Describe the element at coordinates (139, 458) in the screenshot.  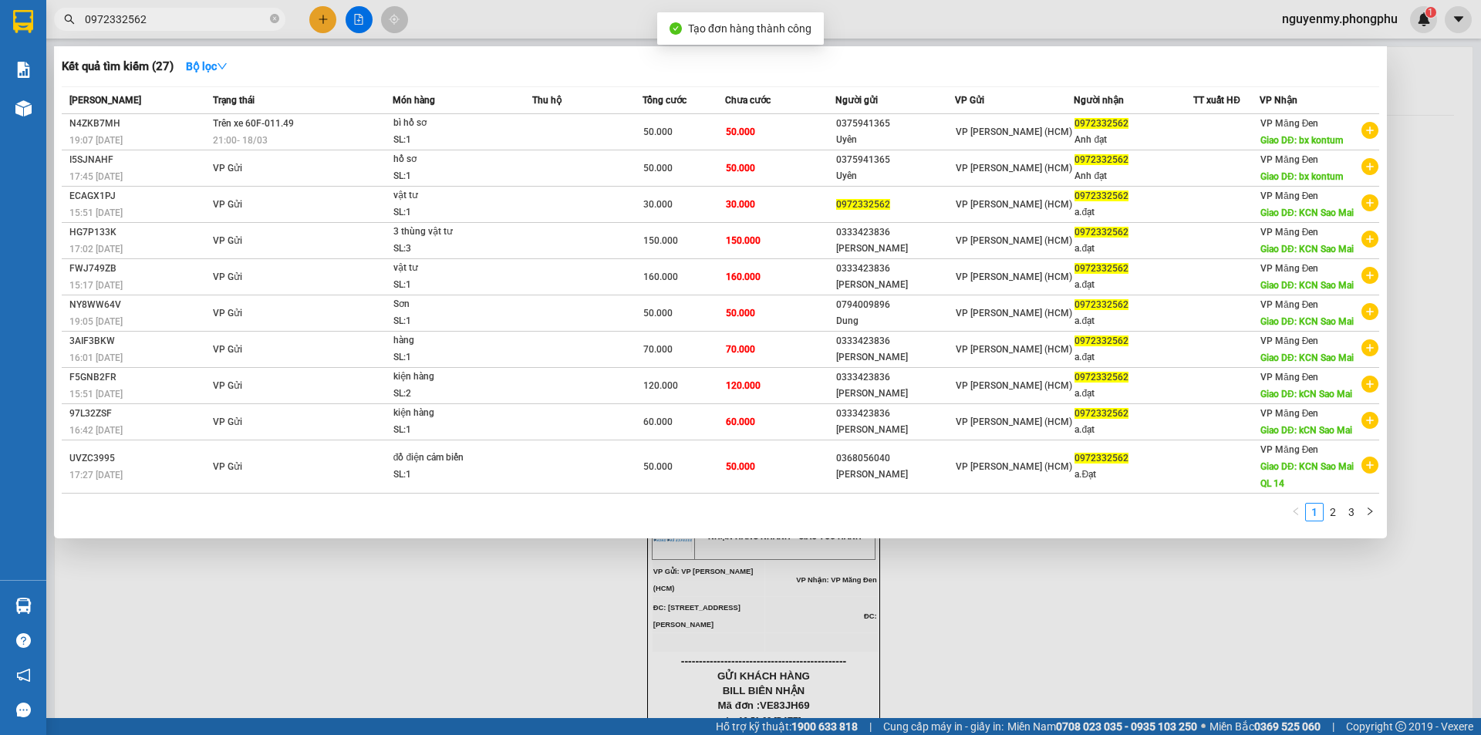
I see `div: UVZC3995` at that location.